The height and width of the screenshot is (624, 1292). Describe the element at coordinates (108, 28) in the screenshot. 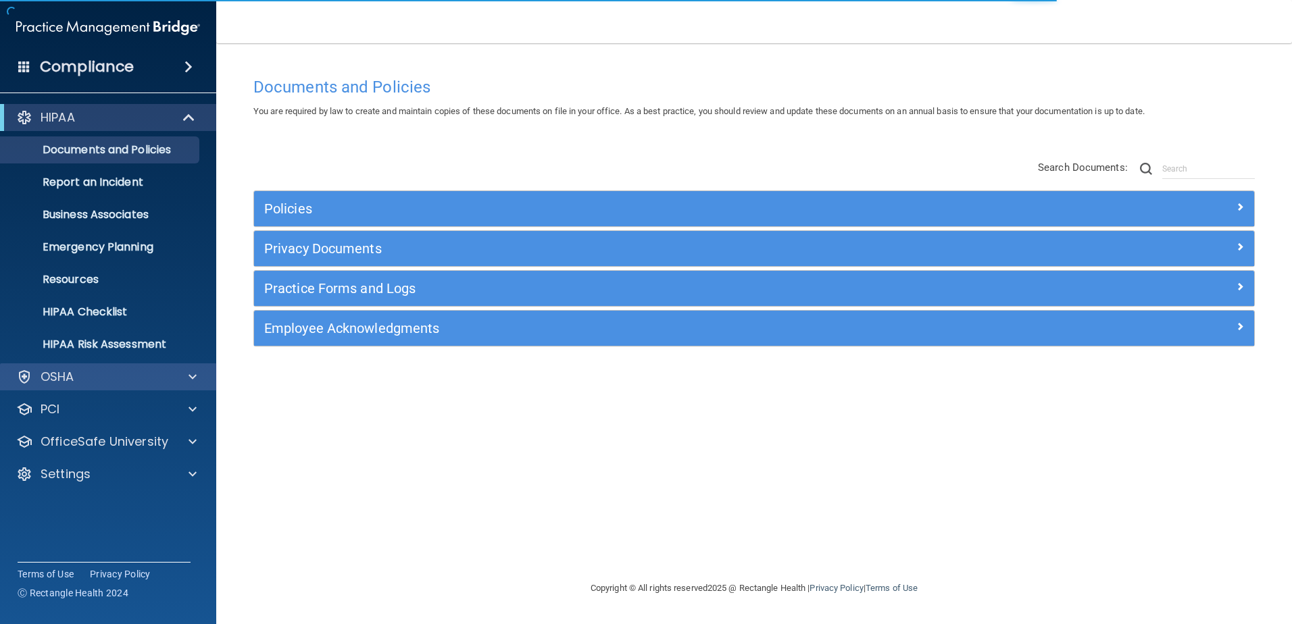

I see `img: PMB logo` at that location.